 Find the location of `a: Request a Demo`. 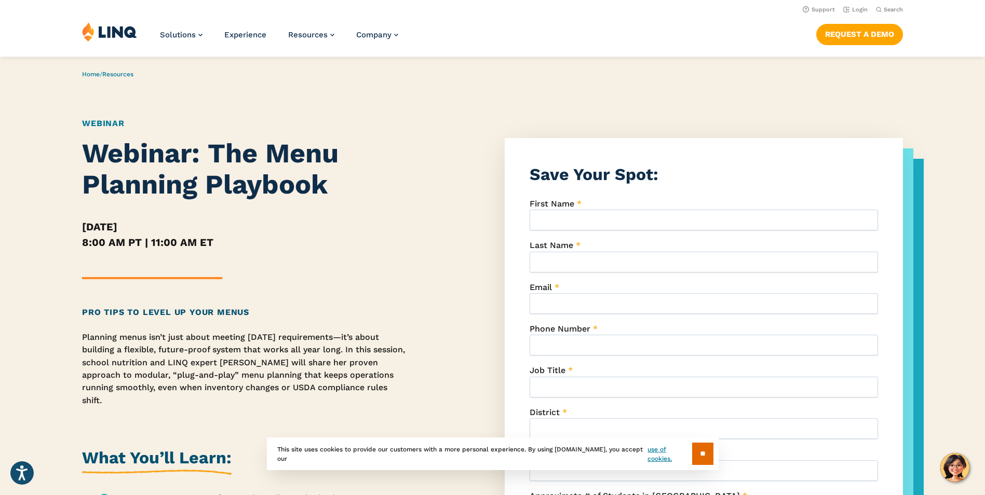

a: Request a Demo is located at coordinates (859, 34).